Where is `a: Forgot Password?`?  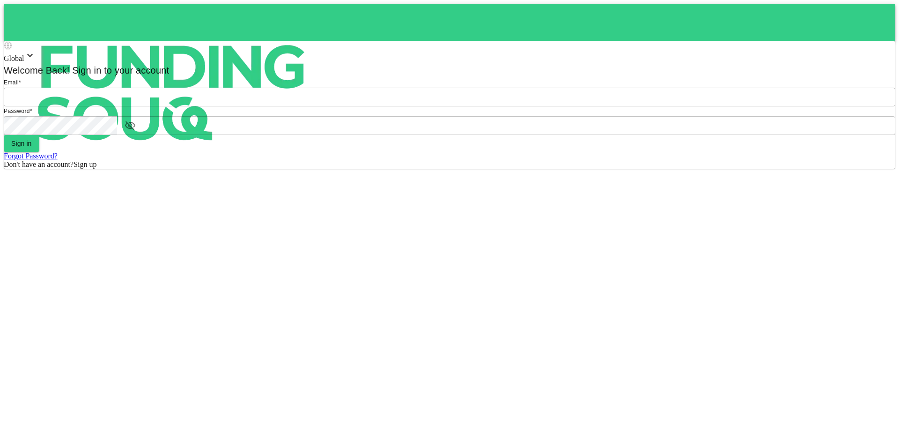
a: Forgot Password? is located at coordinates (30, 155).